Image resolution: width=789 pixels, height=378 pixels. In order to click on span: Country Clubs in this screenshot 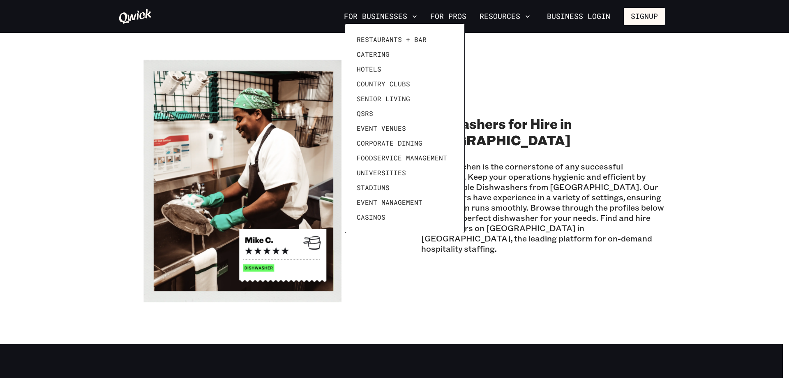, I will do `click(383, 84)`.